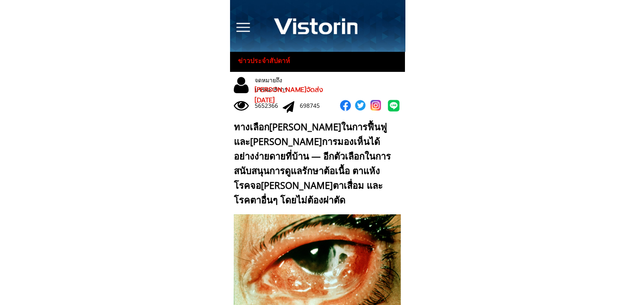 The height and width of the screenshot is (305, 635). What do you see at coordinates (268, 61) in the screenshot?
I see `h3: ข่าวประจำสัปดาห์` at bounding box center [268, 61].